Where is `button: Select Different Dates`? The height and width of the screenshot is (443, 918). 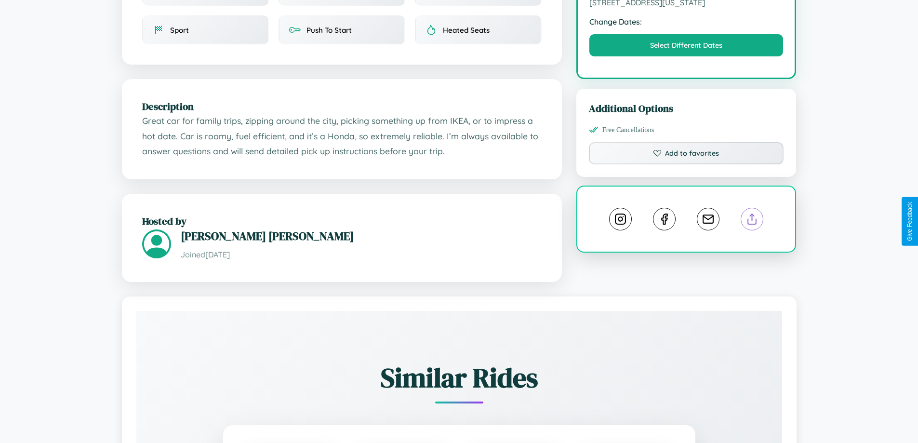 button: Select Different Dates is located at coordinates (686, 45).